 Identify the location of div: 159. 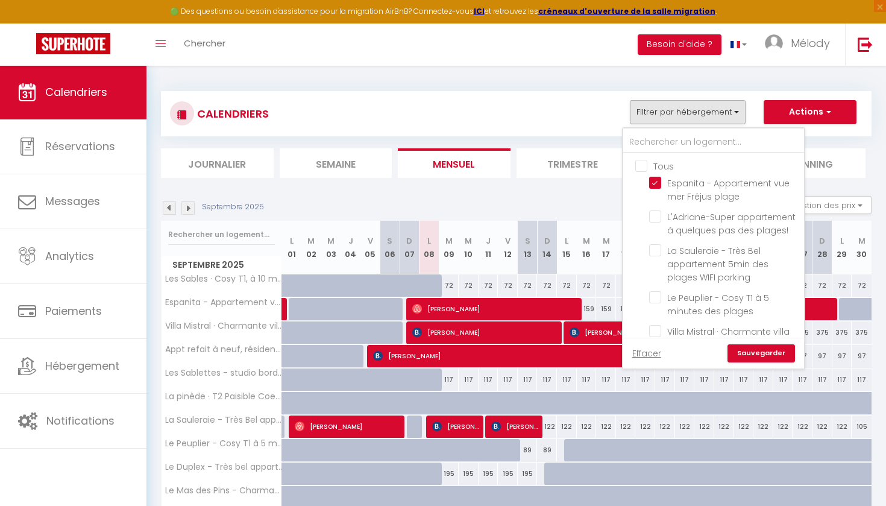
(587, 309).